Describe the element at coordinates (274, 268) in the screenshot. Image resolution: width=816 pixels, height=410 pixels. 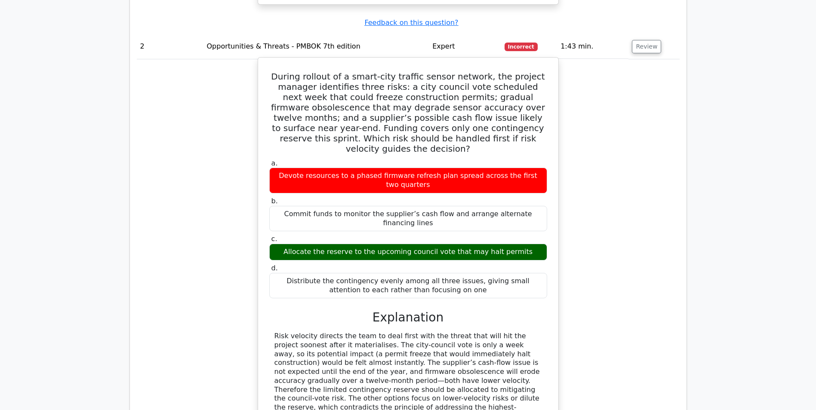
I see `span: d.` at that location.